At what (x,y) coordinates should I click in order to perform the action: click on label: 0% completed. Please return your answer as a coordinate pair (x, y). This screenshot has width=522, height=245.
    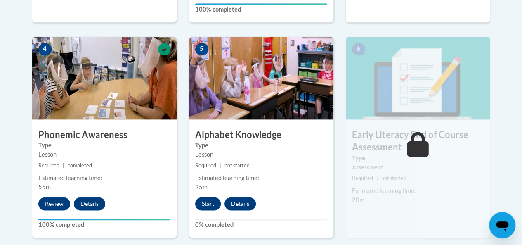
    Looking at the image, I should click on (261, 224).